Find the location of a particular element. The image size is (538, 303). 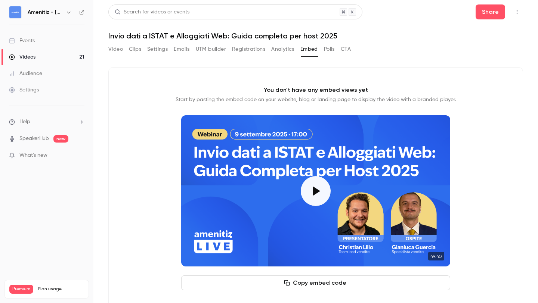

div: Videos is located at coordinates (22, 57).